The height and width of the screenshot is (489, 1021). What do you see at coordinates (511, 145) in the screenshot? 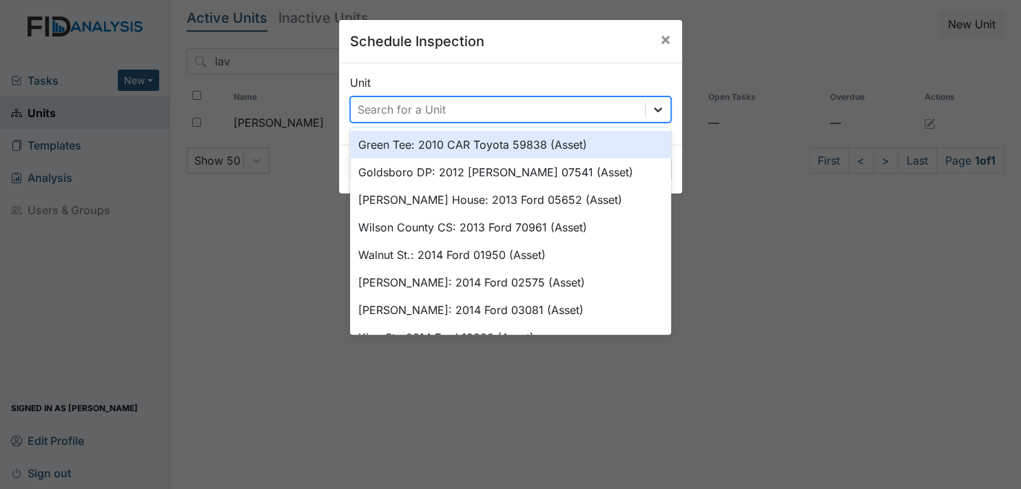
I see `div: Green Tee: 2010 CAR Toyota 59838 (Asset)` at bounding box center [511, 145].